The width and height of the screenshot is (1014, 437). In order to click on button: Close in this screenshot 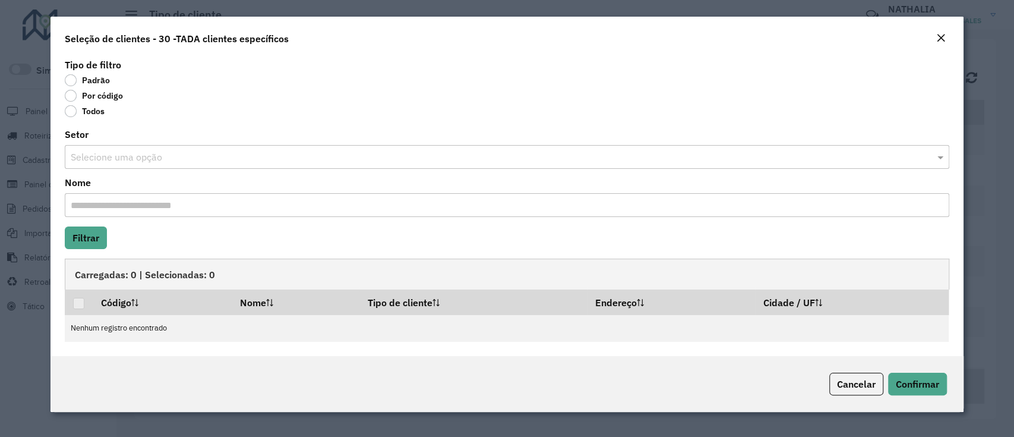, I will do `click(941, 39)`.